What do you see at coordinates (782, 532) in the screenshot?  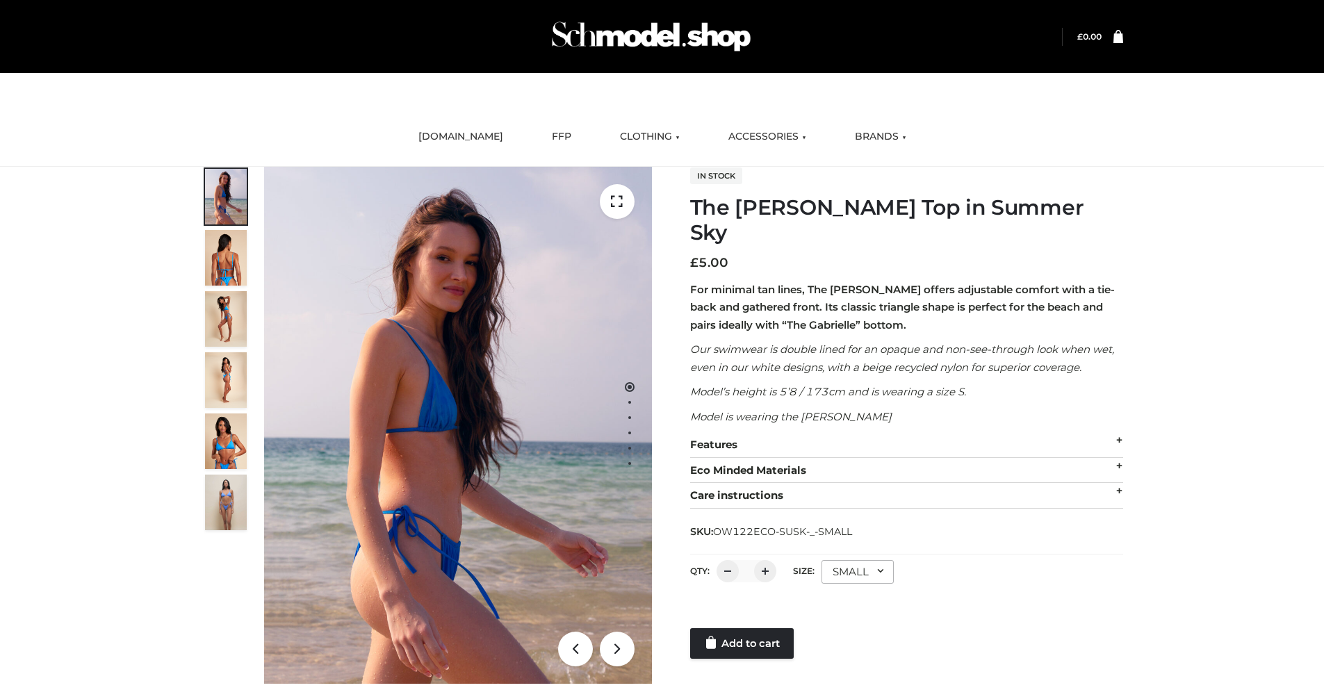 I see `span: OW122ECO-SUSK-_-SMALL` at bounding box center [782, 532].